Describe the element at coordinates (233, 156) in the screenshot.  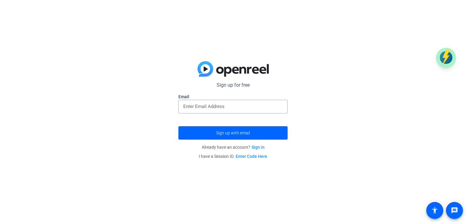
I see `span: I have a Session ID.` at that location.